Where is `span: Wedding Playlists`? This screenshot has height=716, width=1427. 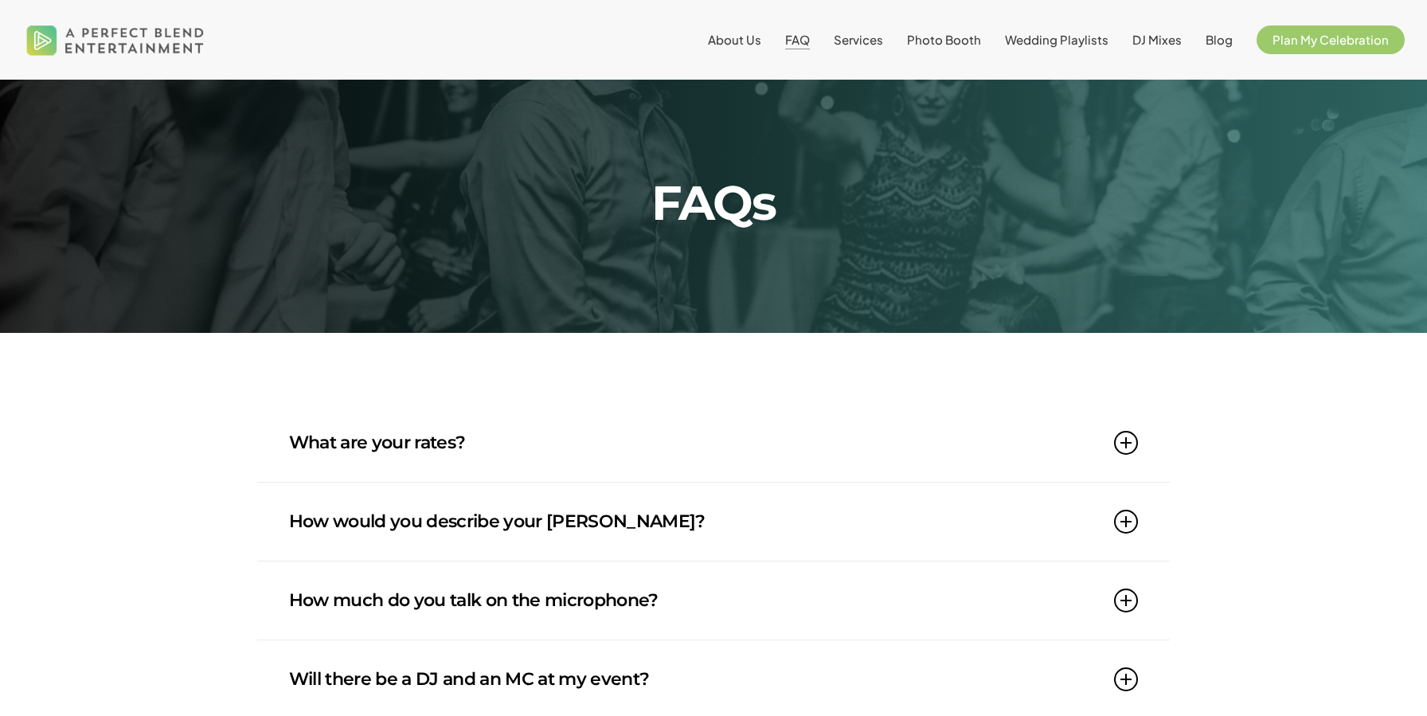
span: Wedding Playlists is located at coordinates (1057, 39).